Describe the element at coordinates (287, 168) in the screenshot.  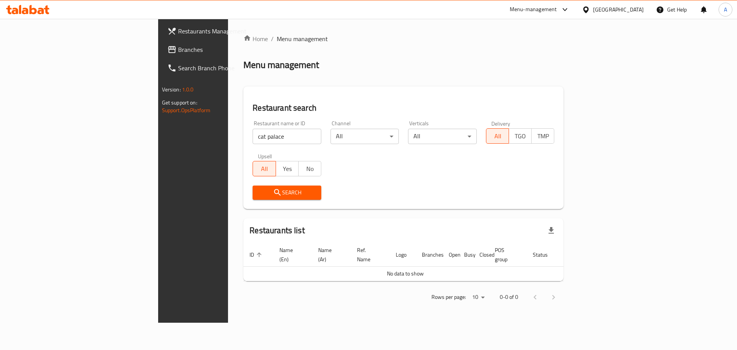
I see `button: Yes` at that location.